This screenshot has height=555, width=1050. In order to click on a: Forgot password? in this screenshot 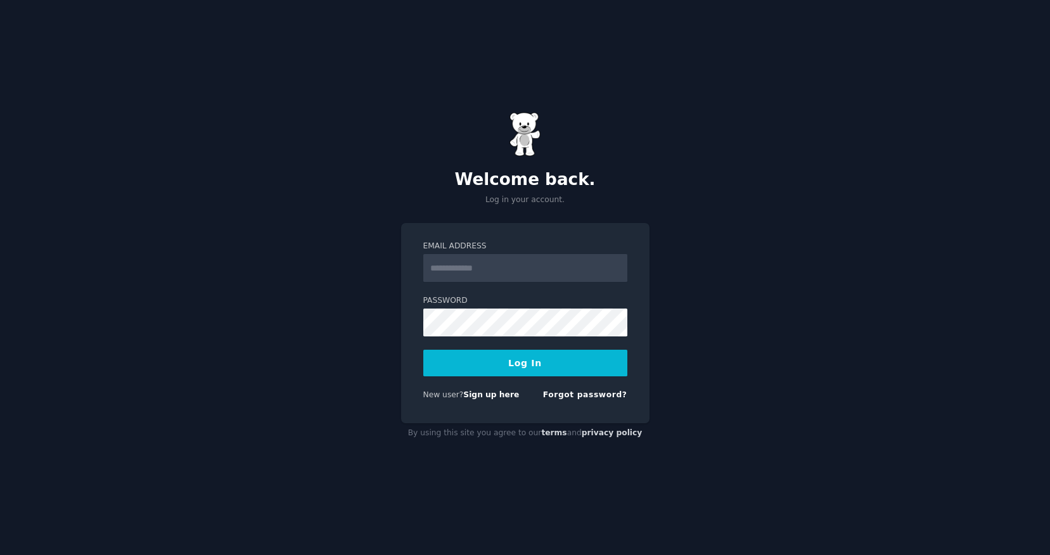, I will do `click(585, 395)`.